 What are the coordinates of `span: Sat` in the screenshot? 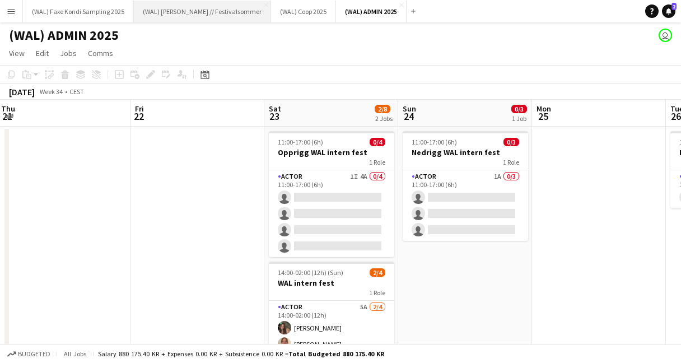 It's located at (275, 109).